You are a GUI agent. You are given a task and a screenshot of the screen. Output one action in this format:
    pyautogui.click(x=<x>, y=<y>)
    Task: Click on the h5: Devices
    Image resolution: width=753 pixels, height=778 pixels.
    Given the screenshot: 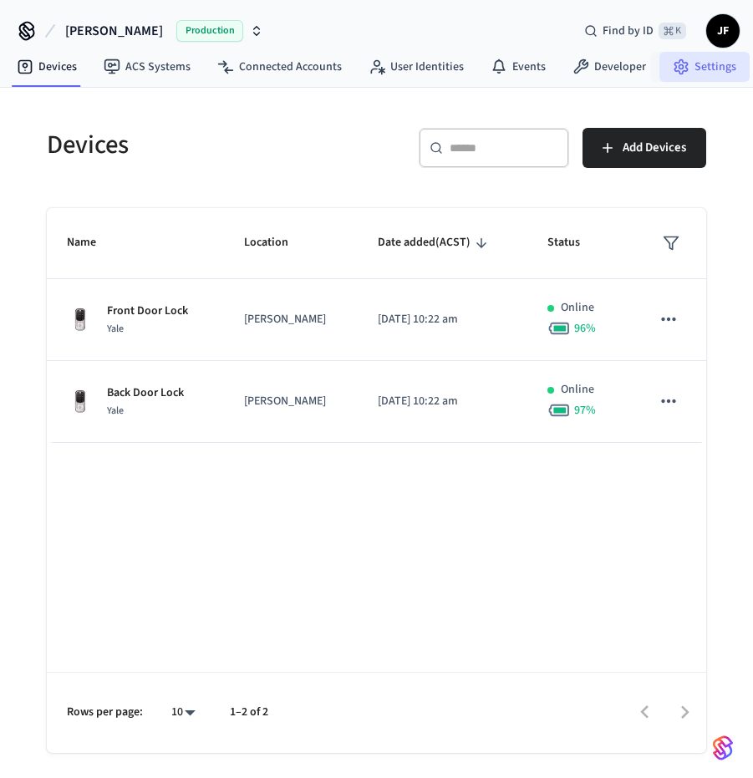 What is the action you would take?
    pyautogui.click(x=206, y=145)
    